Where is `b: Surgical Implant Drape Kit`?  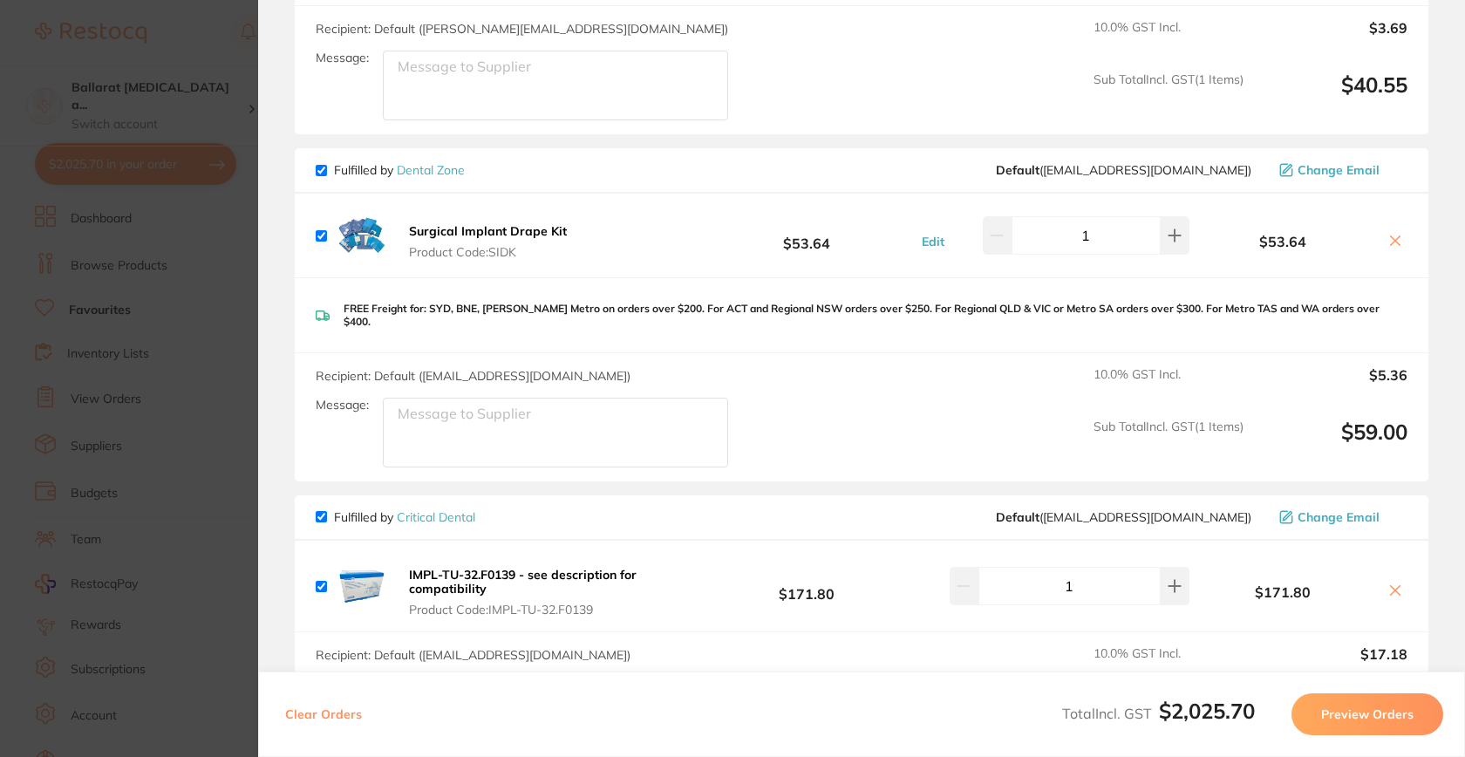
b: Surgical Implant Drape Kit is located at coordinates (487, 231).